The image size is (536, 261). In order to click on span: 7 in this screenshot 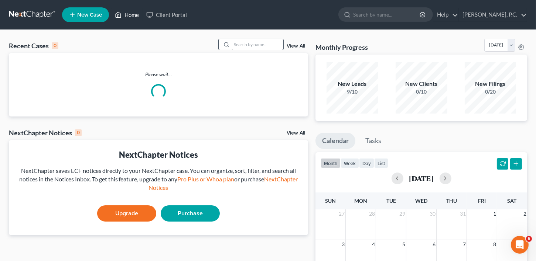, I will do `click(464, 245)`.